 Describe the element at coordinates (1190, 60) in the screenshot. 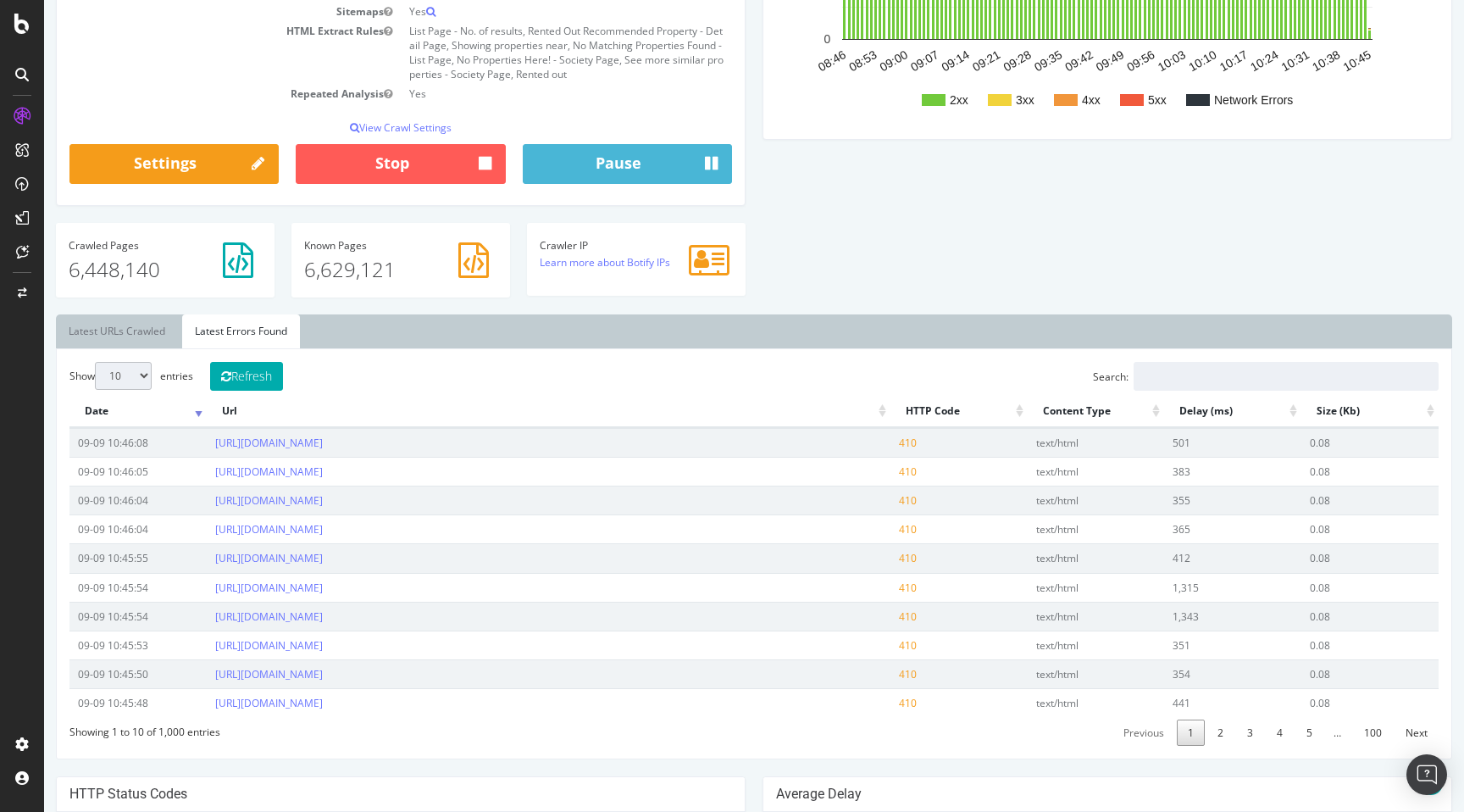

I see `text: 10:17` at that location.